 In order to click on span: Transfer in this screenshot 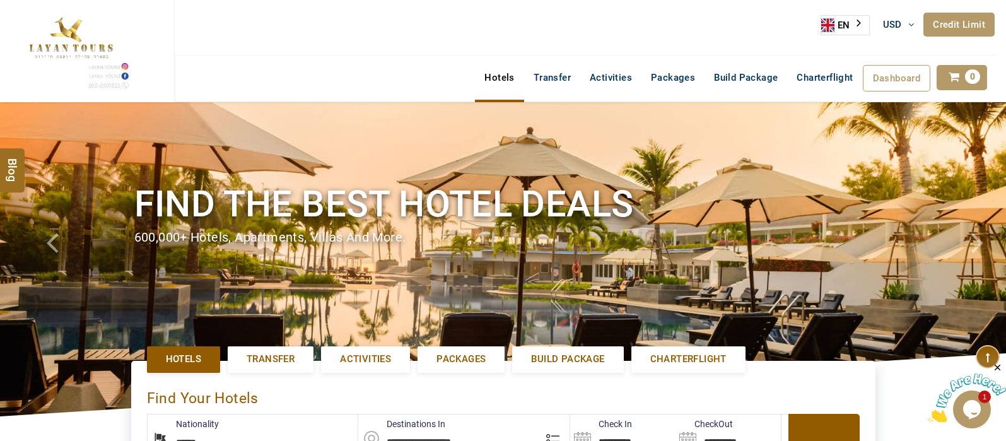, I will do `click(271, 359)`.